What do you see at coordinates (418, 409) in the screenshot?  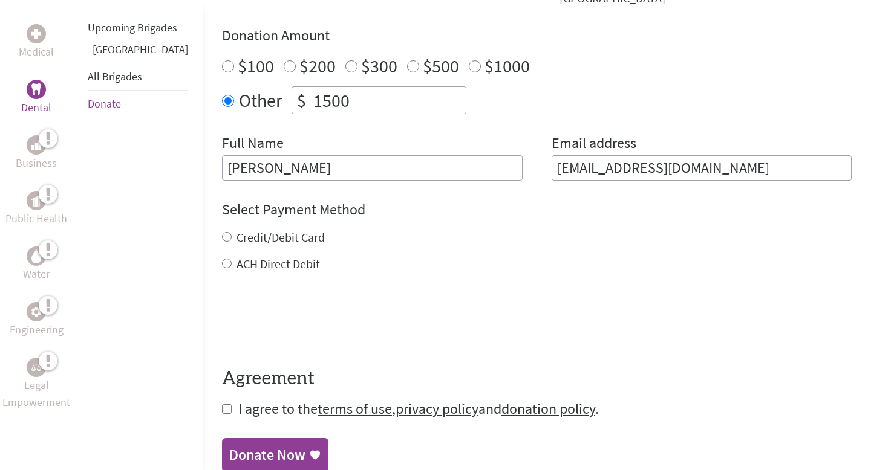 I see `span: I agree to the , and .` at bounding box center [418, 409].